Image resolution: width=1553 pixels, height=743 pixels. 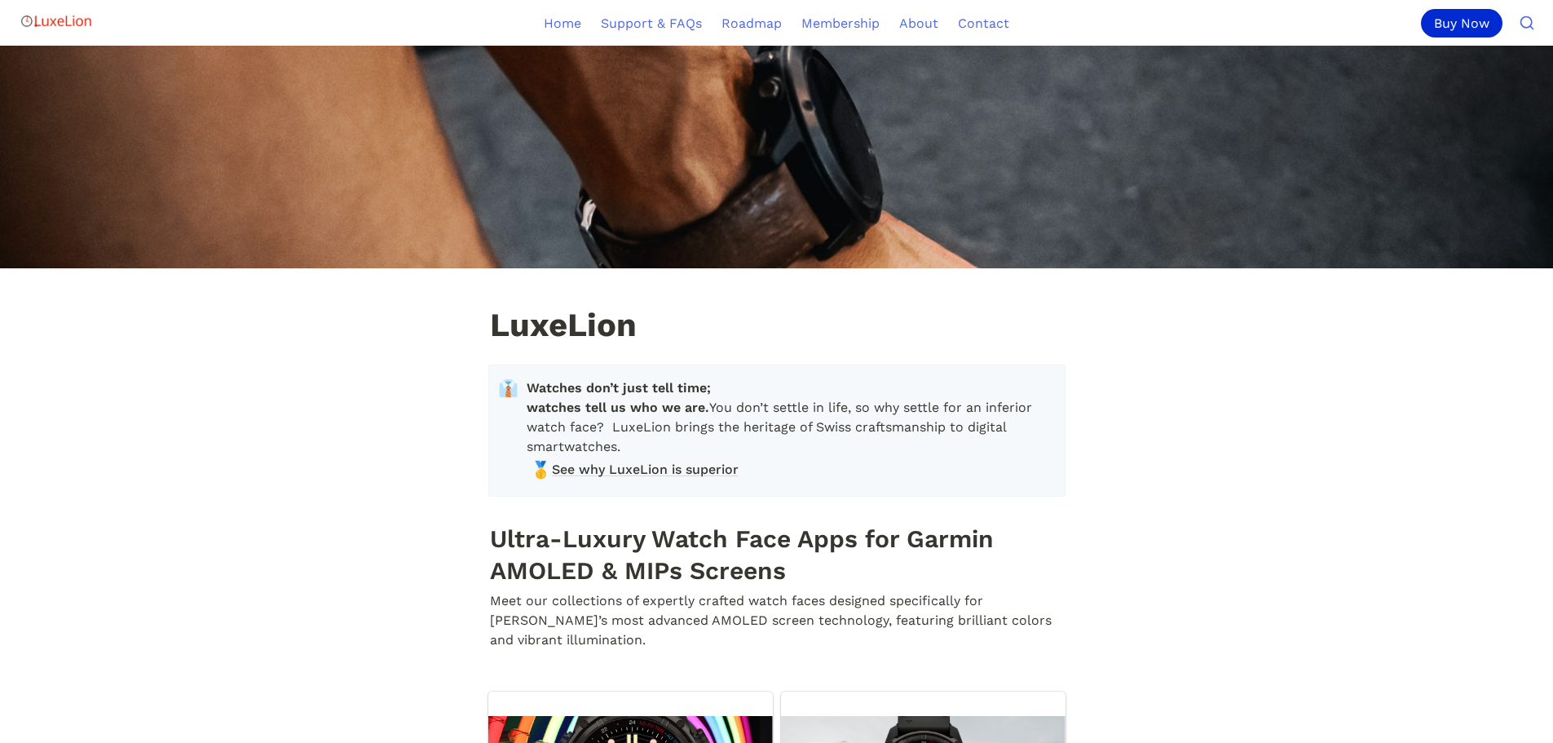 I want to click on img: Logo, so click(x=56, y=21).